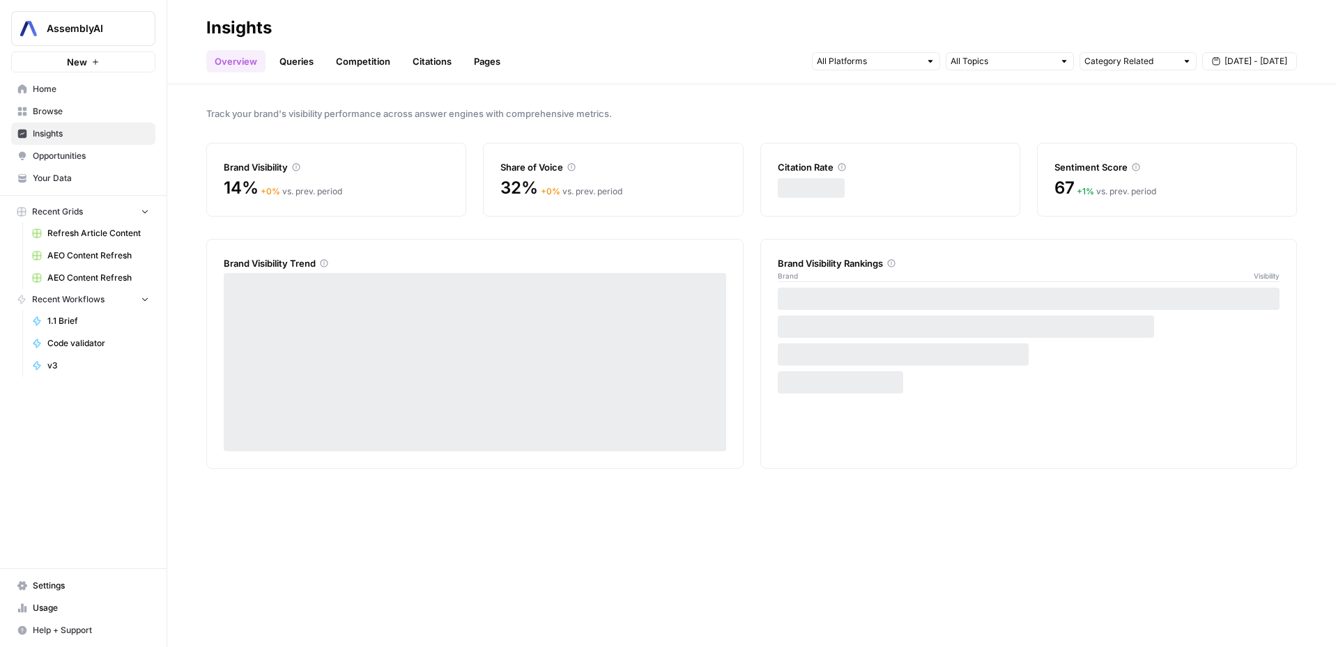 The height and width of the screenshot is (647, 1336). I want to click on span: Code validator, so click(98, 343).